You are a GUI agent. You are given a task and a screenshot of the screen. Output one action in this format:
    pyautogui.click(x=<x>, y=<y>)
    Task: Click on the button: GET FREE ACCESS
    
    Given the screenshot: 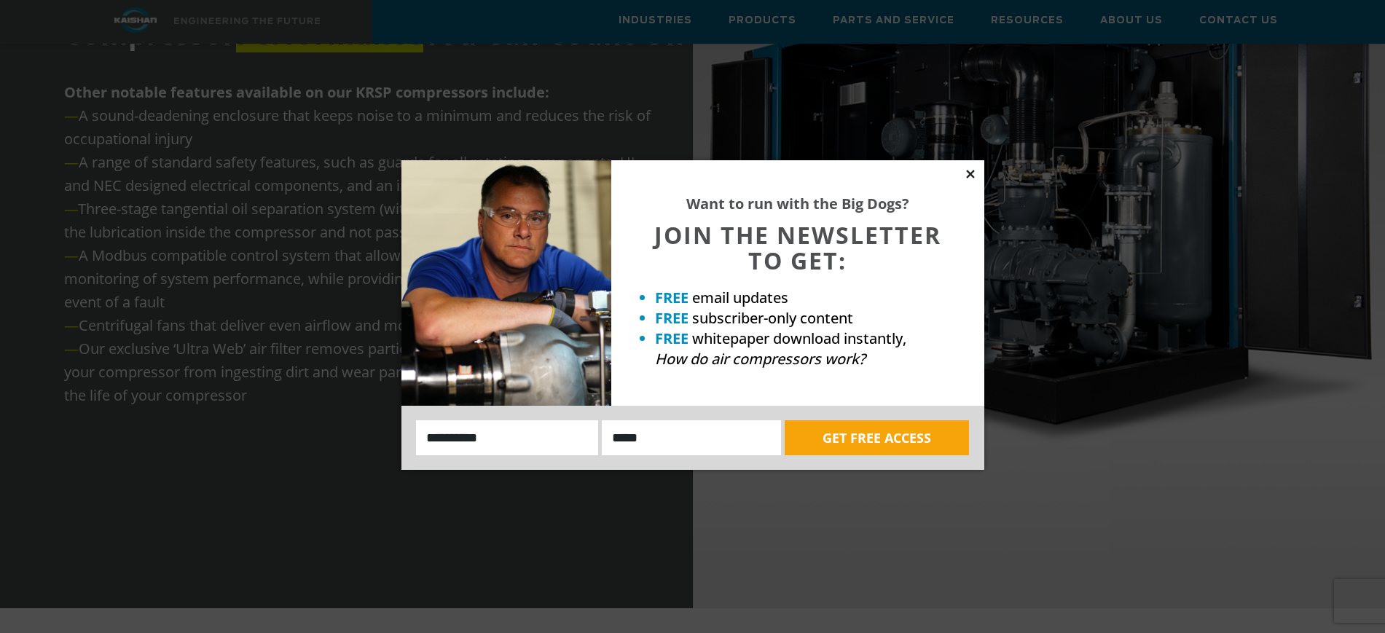 What is the action you would take?
    pyautogui.click(x=876, y=438)
    